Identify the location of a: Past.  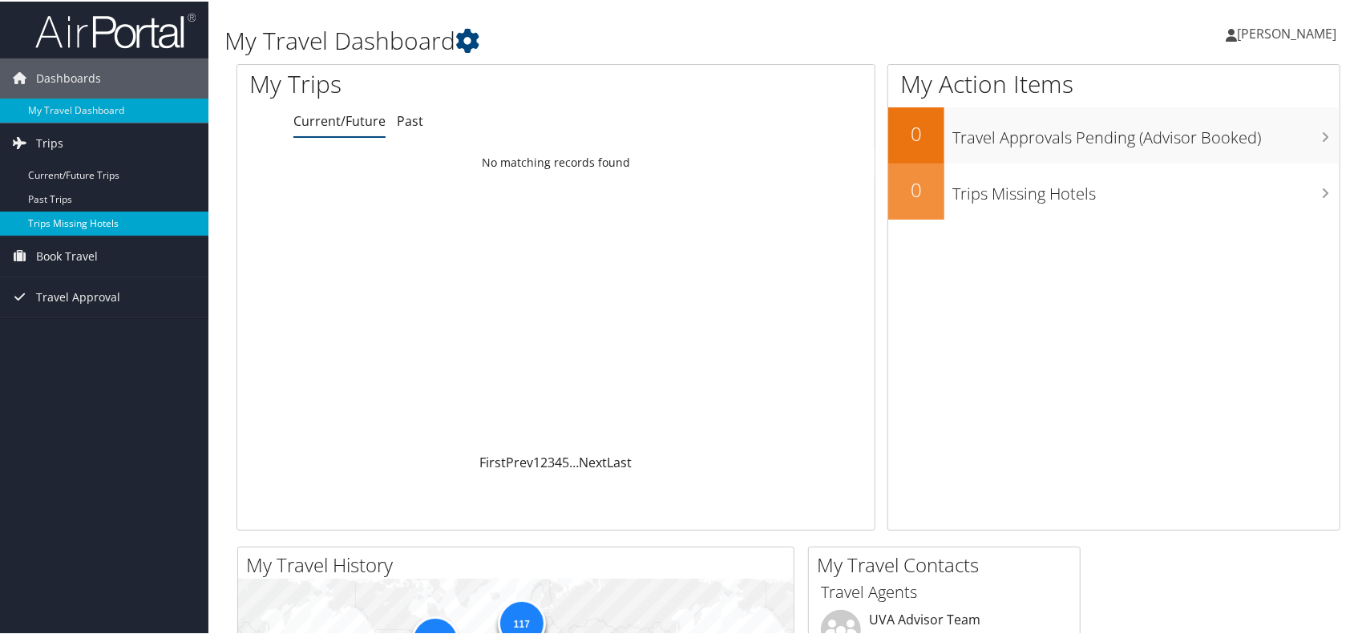
(410, 119).